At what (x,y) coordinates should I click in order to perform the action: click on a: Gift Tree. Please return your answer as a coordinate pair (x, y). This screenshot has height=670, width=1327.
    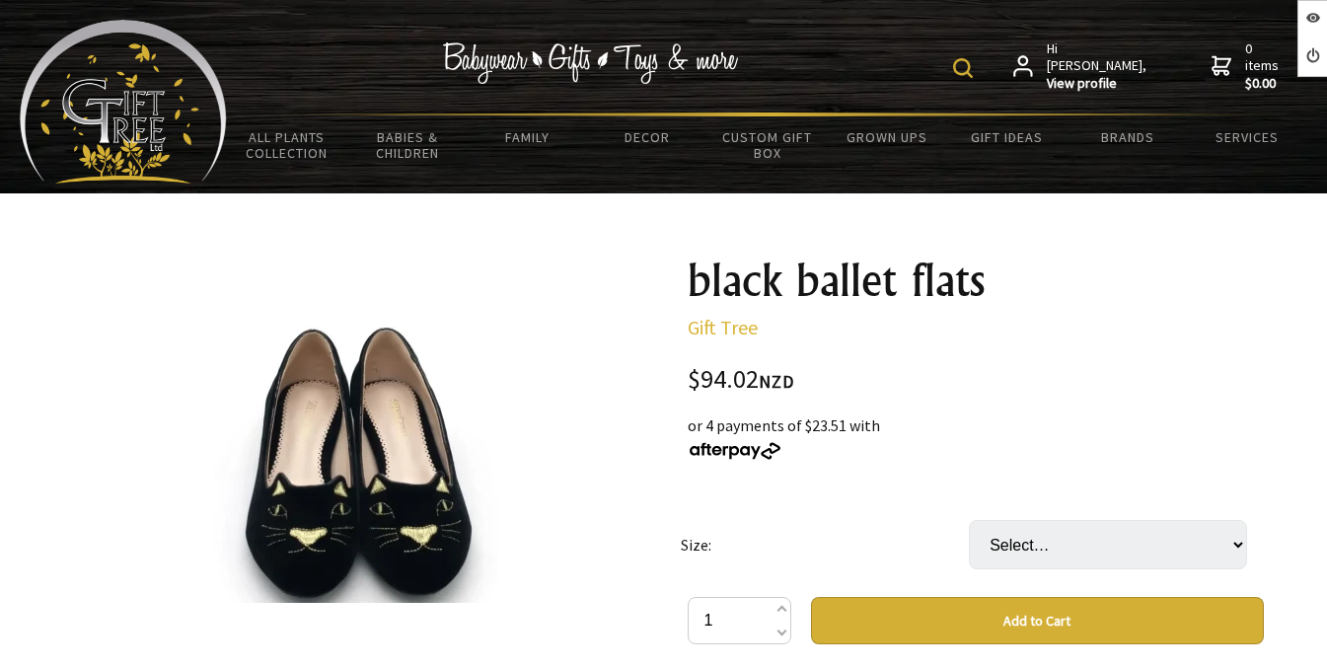
    Looking at the image, I should click on (722, 327).